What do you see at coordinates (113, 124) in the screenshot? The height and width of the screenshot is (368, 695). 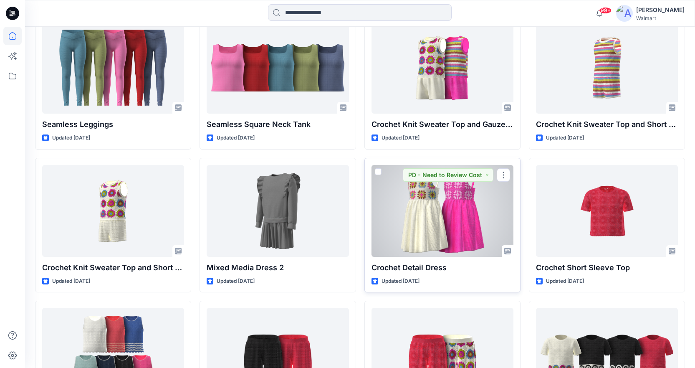 I see `p: Seamless Leggings` at bounding box center [113, 124].